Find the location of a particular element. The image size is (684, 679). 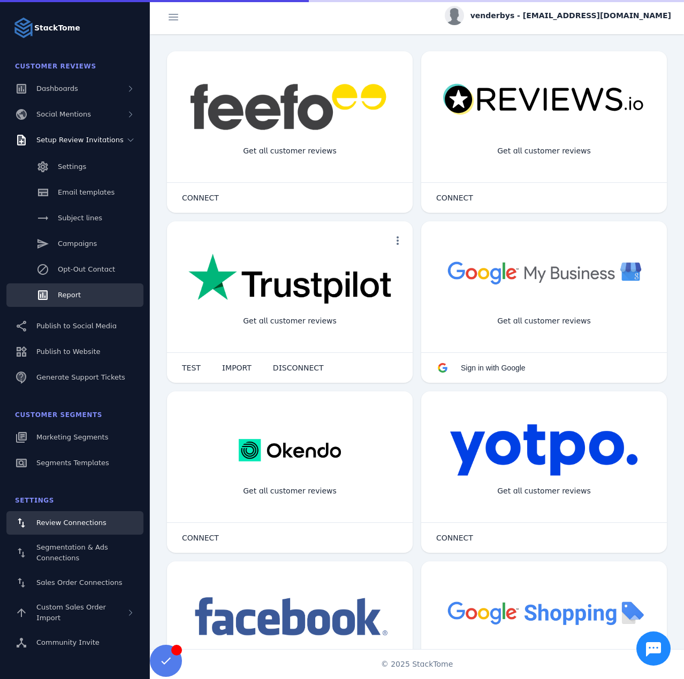

a: Report is located at coordinates (75, 295).